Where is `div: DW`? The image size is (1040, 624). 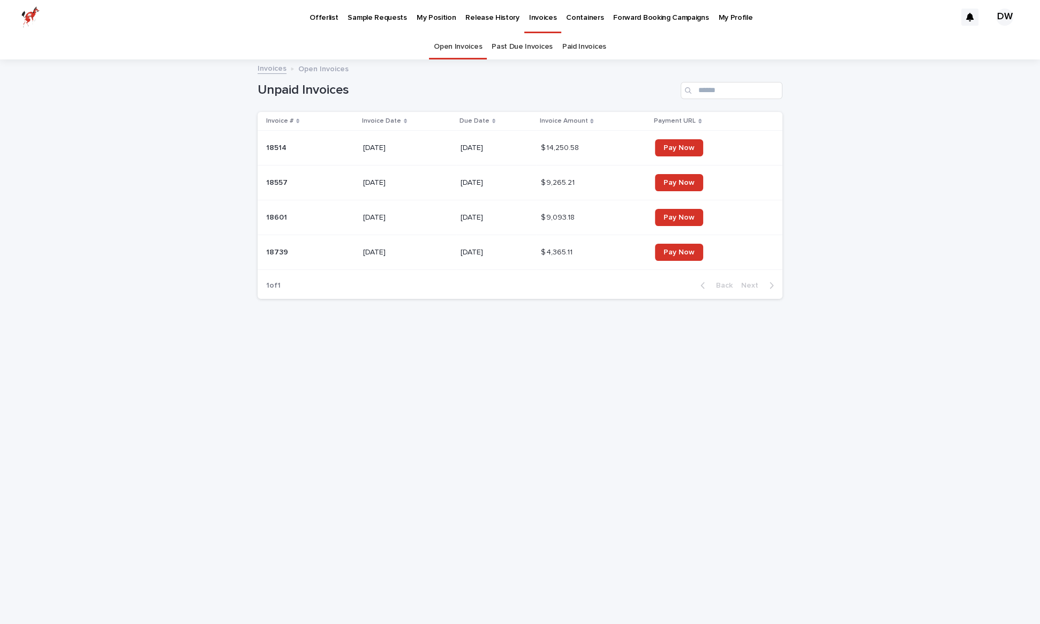 div: DW is located at coordinates (1005, 17).